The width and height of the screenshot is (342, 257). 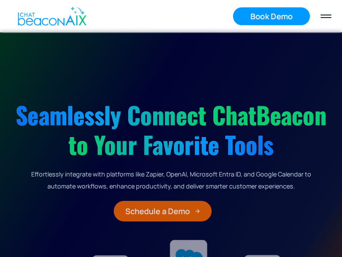 I want to click on div: Schedule a Demo, so click(x=157, y=211).